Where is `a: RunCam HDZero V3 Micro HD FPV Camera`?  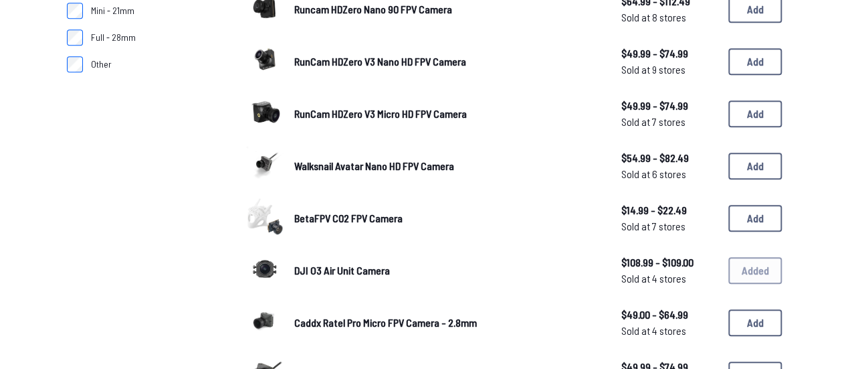
a: RunCam HDZero V3 Micro HD FPV Camera is located at coordinates (447, 114).